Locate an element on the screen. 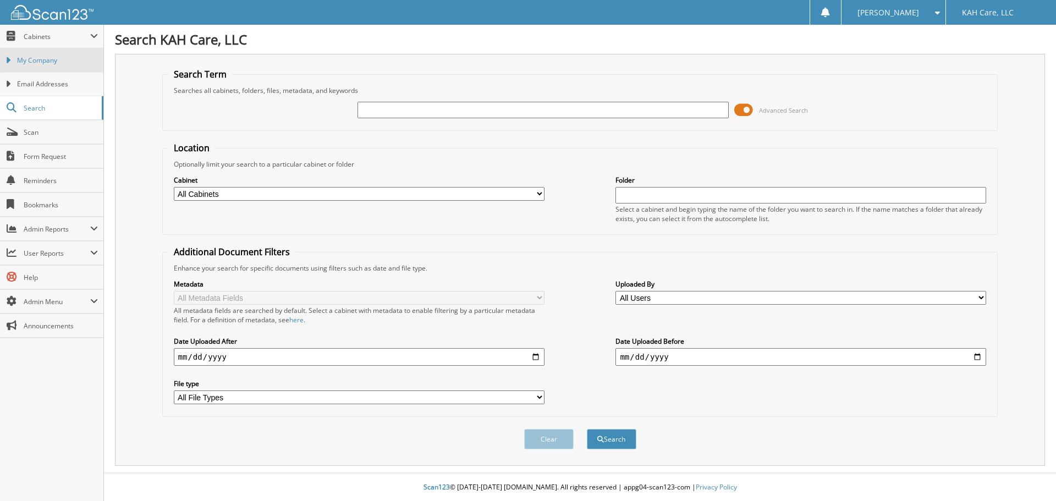  label: Date Uploaded After is located at coordinates (359, 341).